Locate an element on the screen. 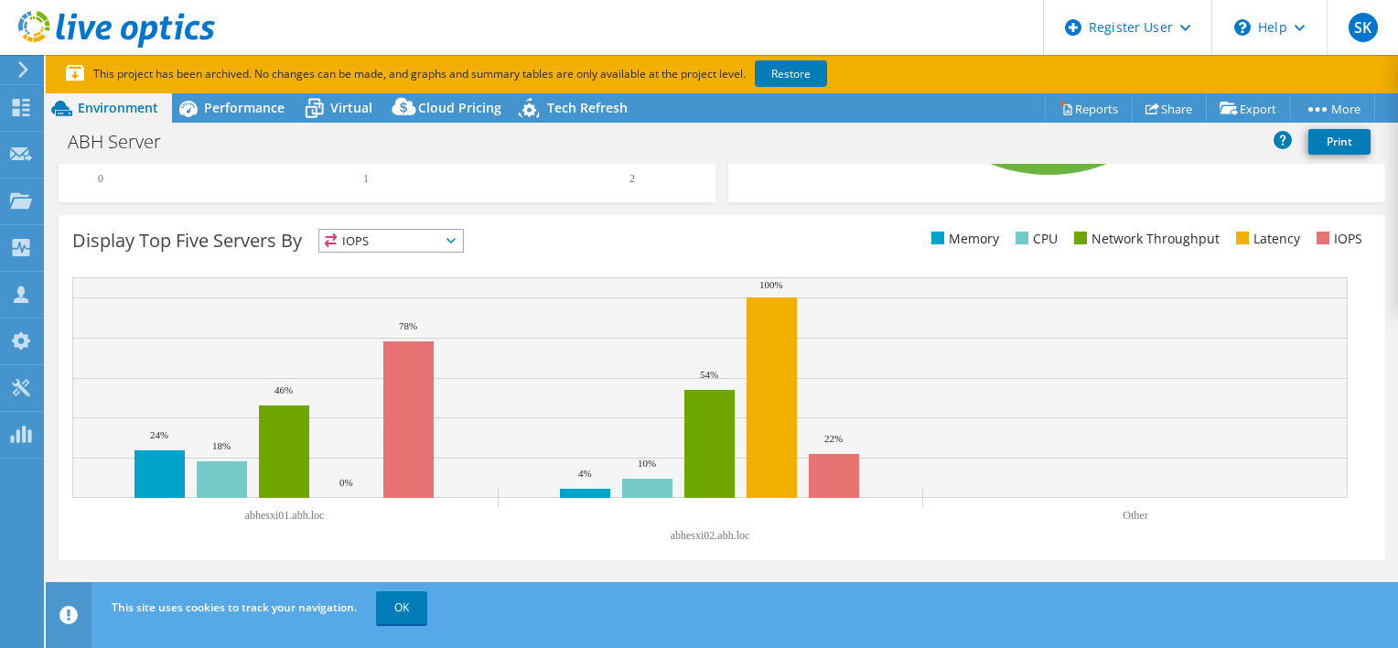  text: 24% is located at coordinates (159, 435).